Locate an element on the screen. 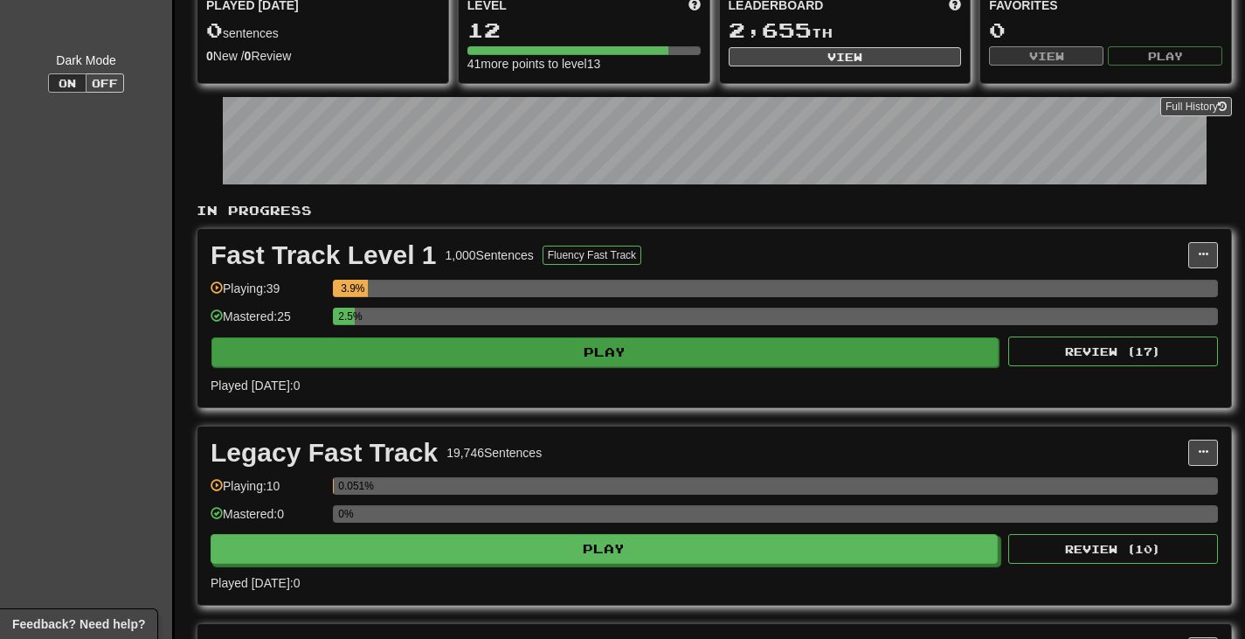  div: 0 is located at coordinates (1106, 30).